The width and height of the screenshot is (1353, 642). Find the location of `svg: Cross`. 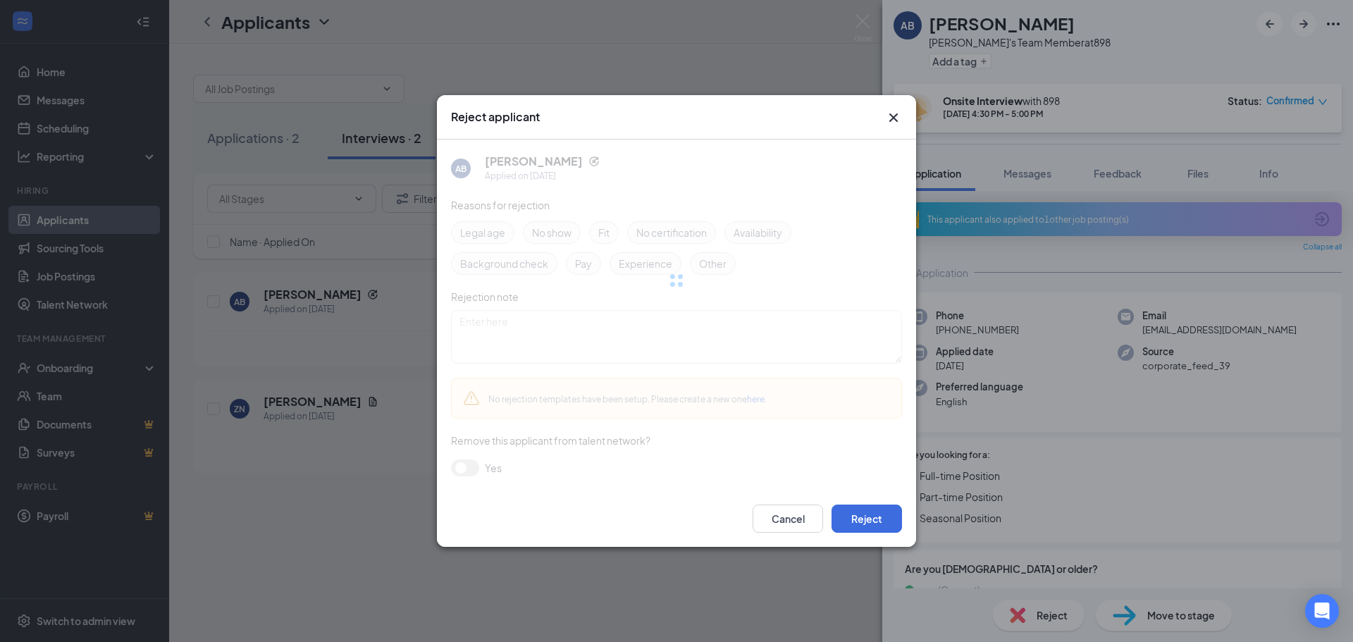

svg: Cross is located at coordinates (894, 118).